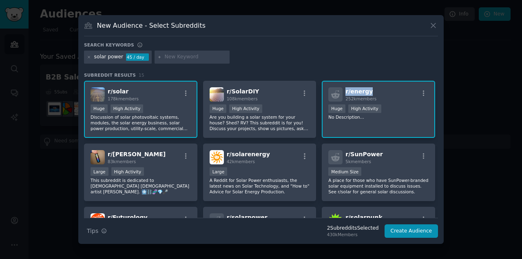 This screenshot has width=522, height=259. What do you see at coordinates (361, 99) in the screenshot?
I see `span: 252k members` at bounding box center [361, 99].